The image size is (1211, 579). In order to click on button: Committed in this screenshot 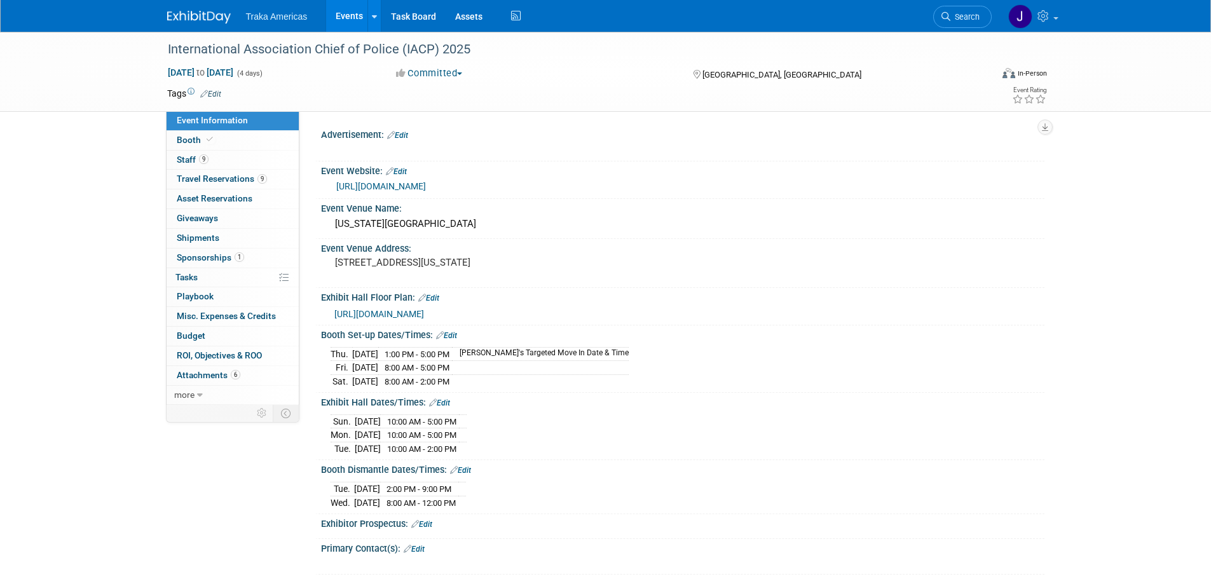, I will do `click(429, 73)`.